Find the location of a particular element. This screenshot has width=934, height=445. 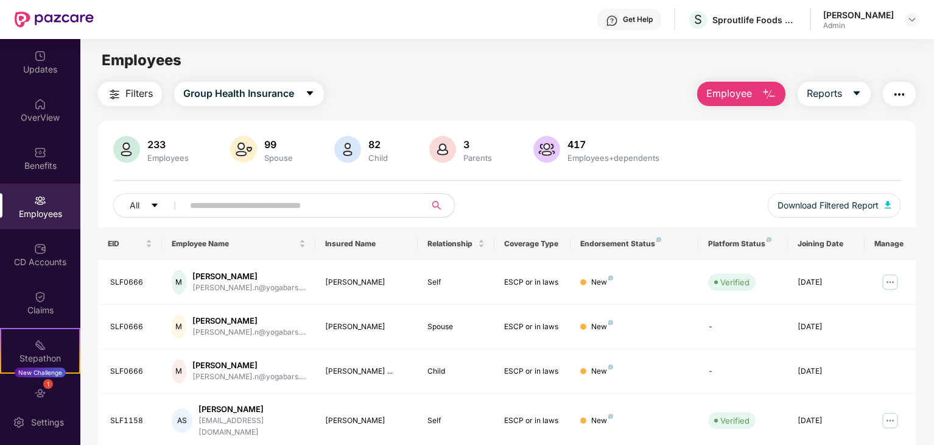

span: All is located at coordinates (135, 205).